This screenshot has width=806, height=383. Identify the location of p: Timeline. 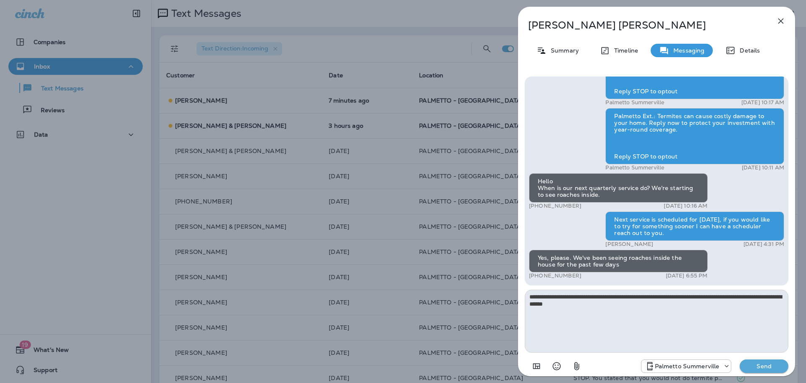
(624, 50).